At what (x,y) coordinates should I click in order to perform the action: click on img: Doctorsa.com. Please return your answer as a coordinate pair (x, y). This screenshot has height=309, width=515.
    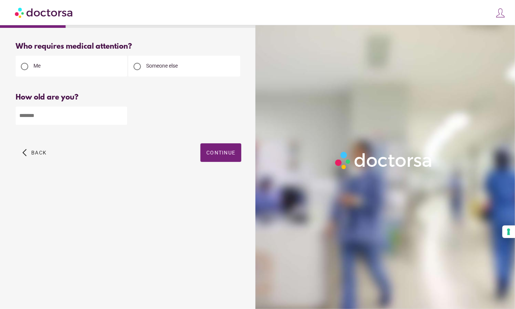
    Looking at the image, I should click on (44, 12).